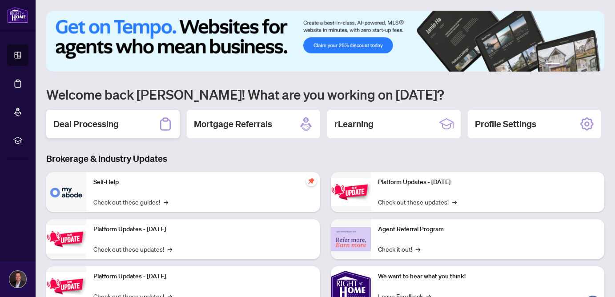 This screenshot has height=297, width=615. I want to click on img: Self-Help, so click(66, 192).